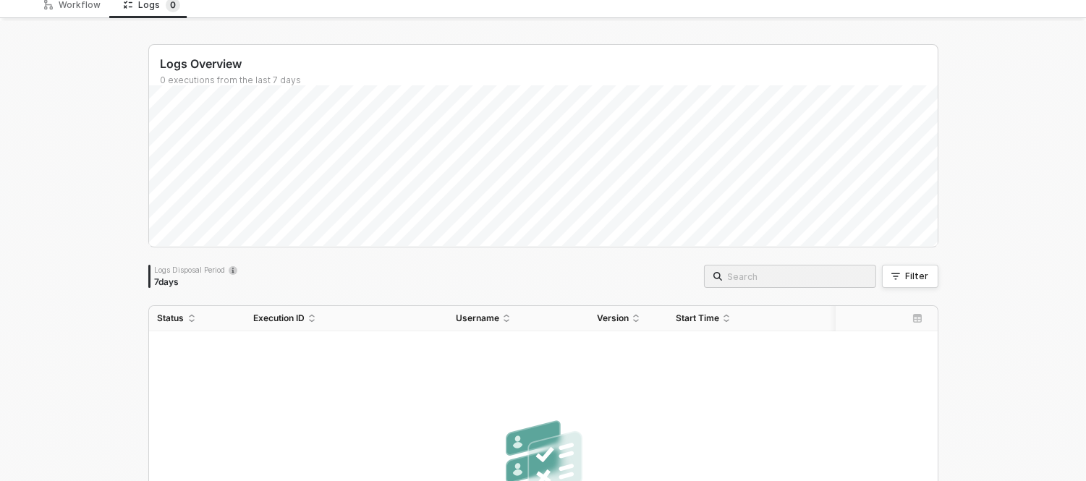 The width and height of the screenshot is (1086, 481). Describe the element at coordinates (278, 318) in the screenshot. I see `span: Execution ID` at that location.